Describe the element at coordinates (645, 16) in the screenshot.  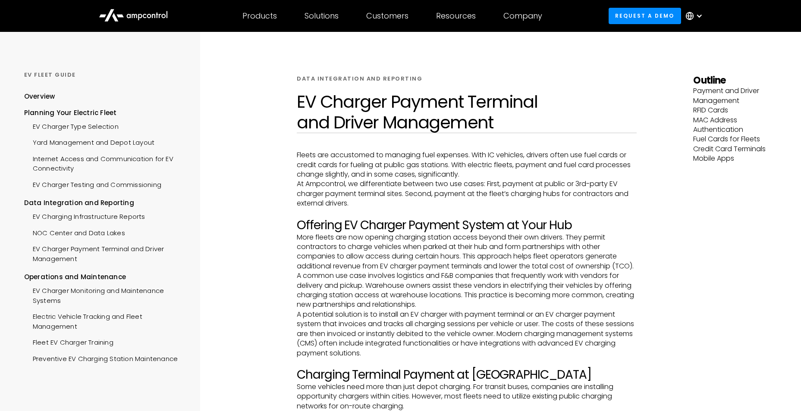
I see `a: Request a demo` at that location.